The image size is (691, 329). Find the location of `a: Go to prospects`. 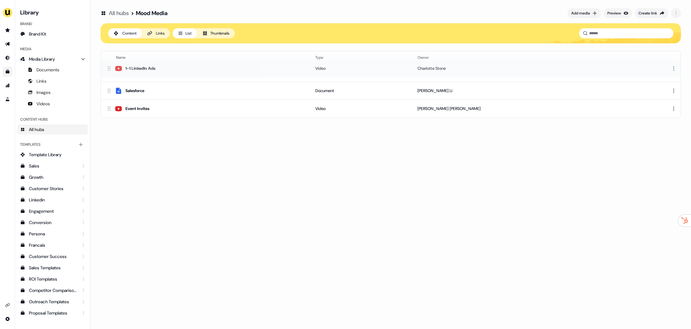

a: Go to prospects is located at coordinates (8, 30).